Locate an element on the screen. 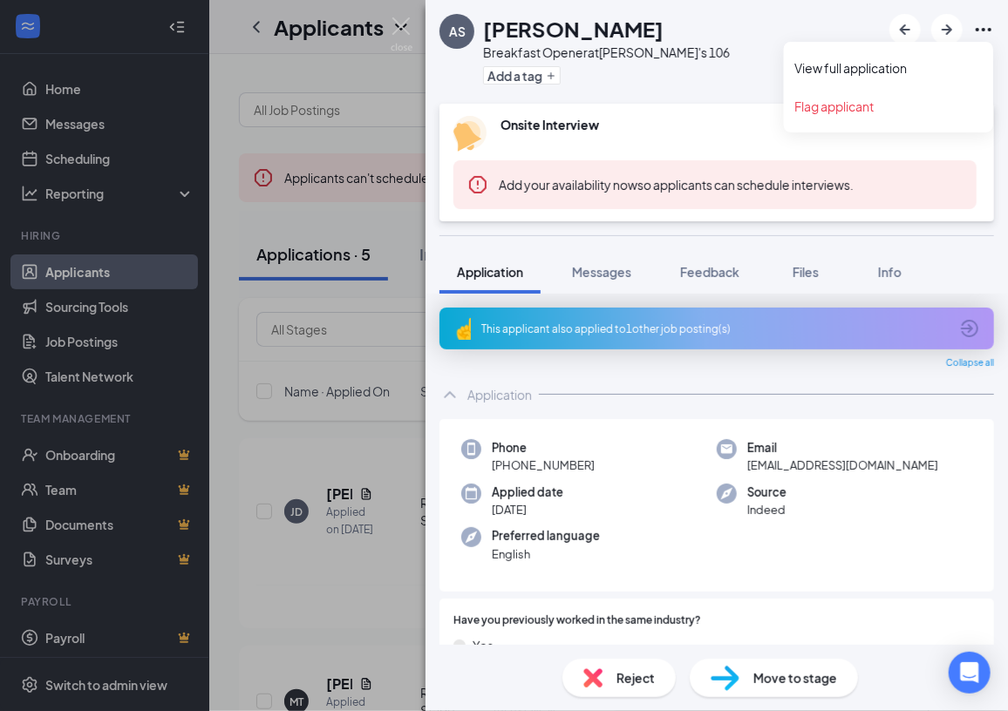 The width and height of the screenshot is (1008, 711). button: ArrowLeftNew is located at coordinates (905, 30).